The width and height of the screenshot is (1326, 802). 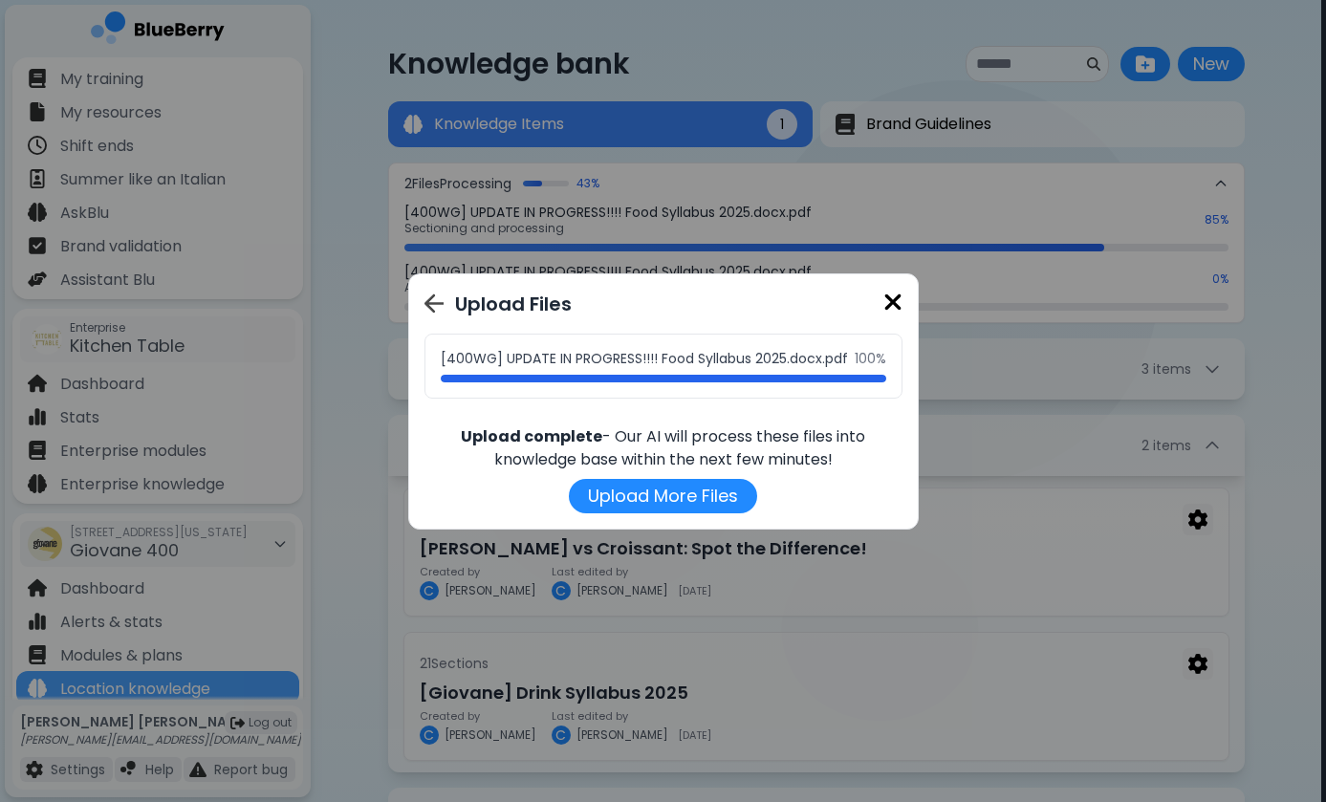 What do you see at coordinates (662, 496) in the screenshot?
I see `button: Upload More Files` at bounding box center [662, 496].